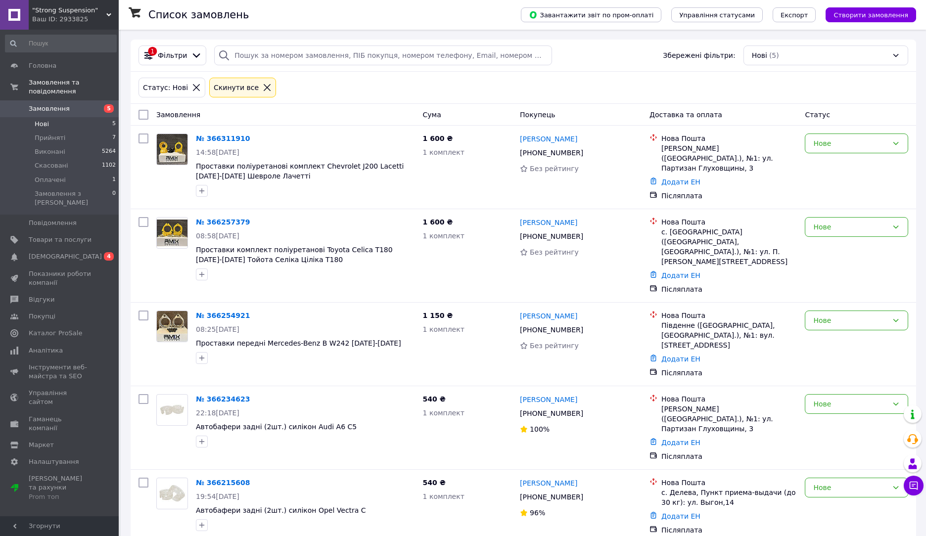 Image resolution: width=926 pixels, height=536 pixels. What do you see at coordinates (794, 15) in the screenshot?
I see `button: Експорт` at bounding box center [794, 15].